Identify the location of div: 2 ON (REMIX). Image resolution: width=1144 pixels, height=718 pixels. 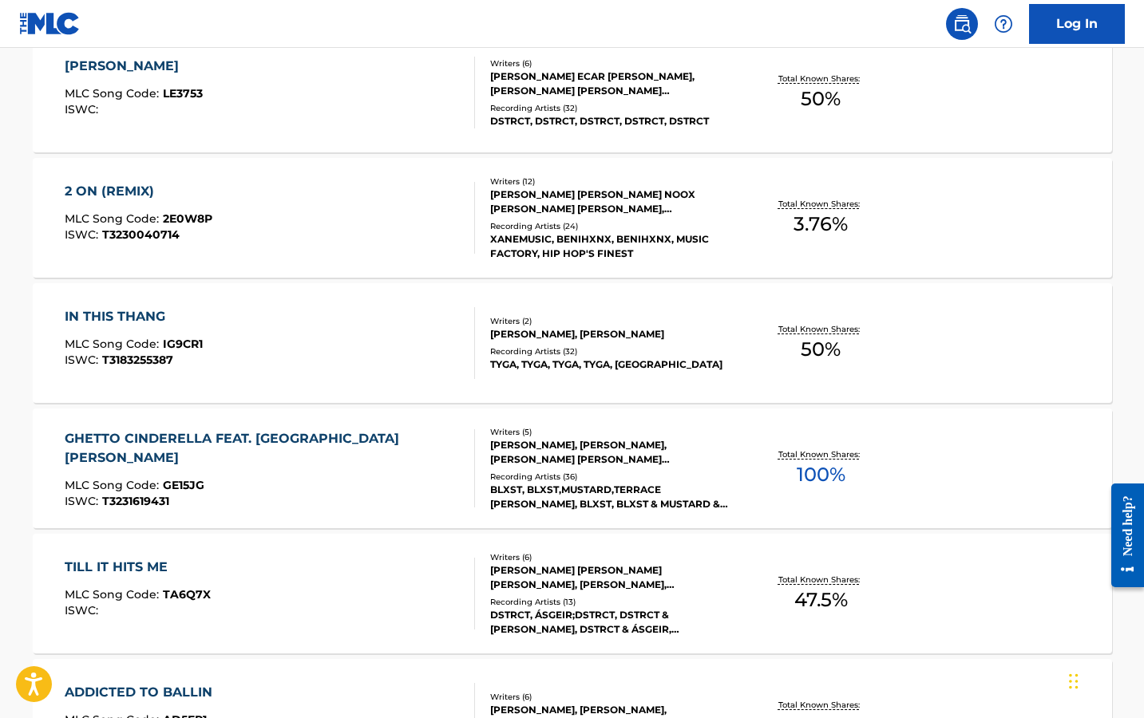
(138, 192).